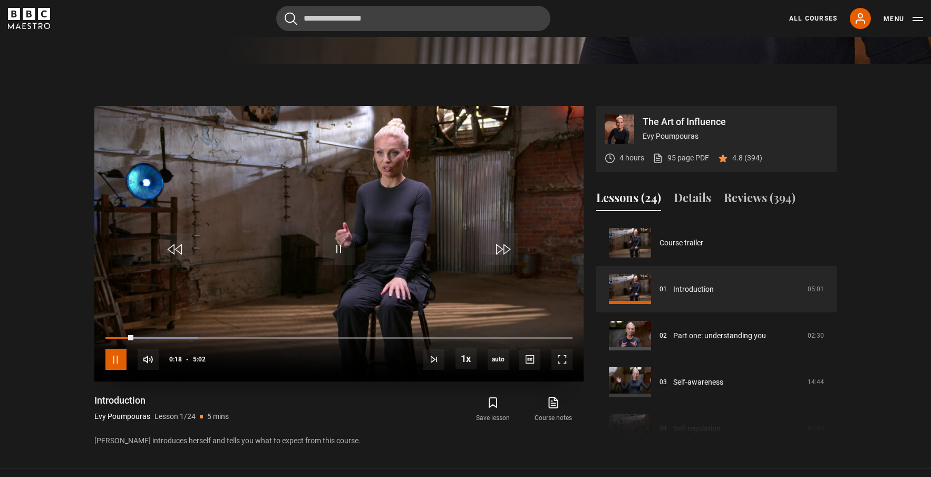 The width and height of the screenshot is (931, 477). Describe the element at coordinates (554, 409) in the screenshot. I see `a: Course notes` at that location.